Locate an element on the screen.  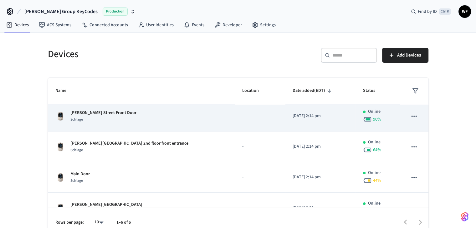
div: Find by IDCtrl K is located at coordinates (431, 12).